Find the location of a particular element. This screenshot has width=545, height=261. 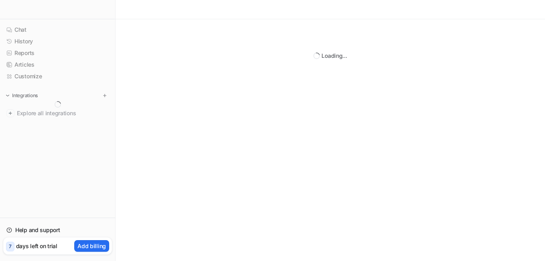

a: Chat is located at coordinates (57, 30).